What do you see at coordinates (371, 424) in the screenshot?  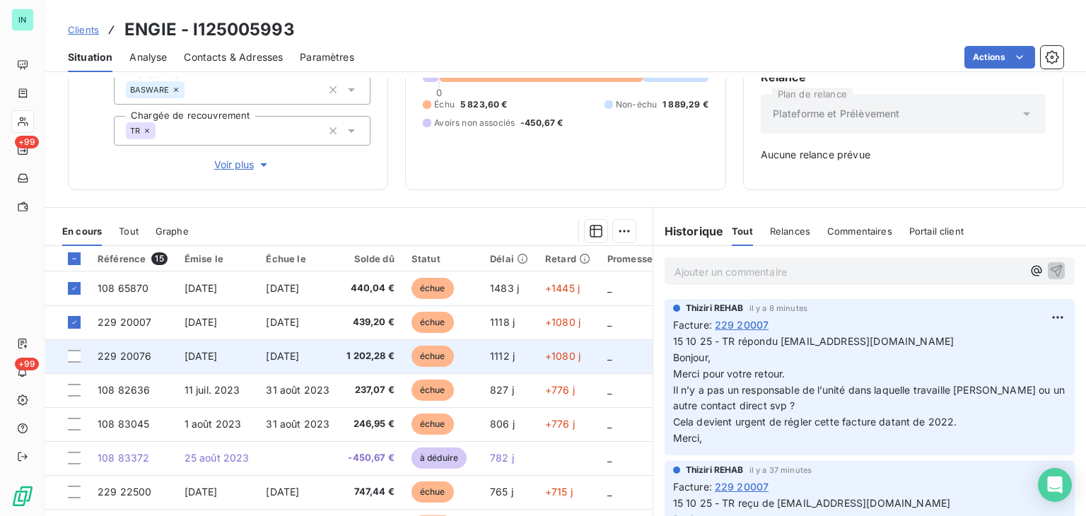 I see `span: 246,95 €` at bounding box center [371, 424].